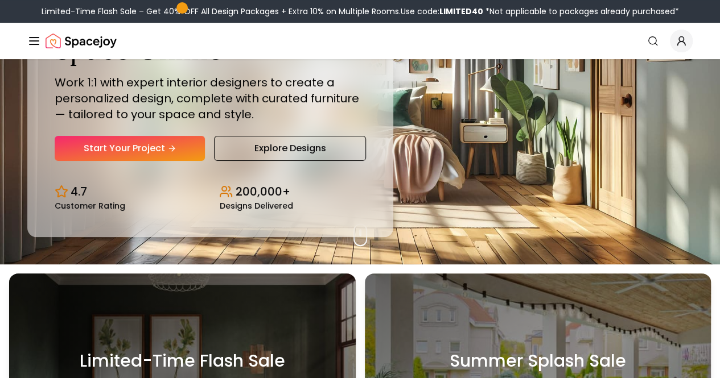 Image resolution: width=720 pixels, height=378 pixels. Describe the element at coordinates (79, 192) in the screenshot. I see `p: 4.7` at that location.